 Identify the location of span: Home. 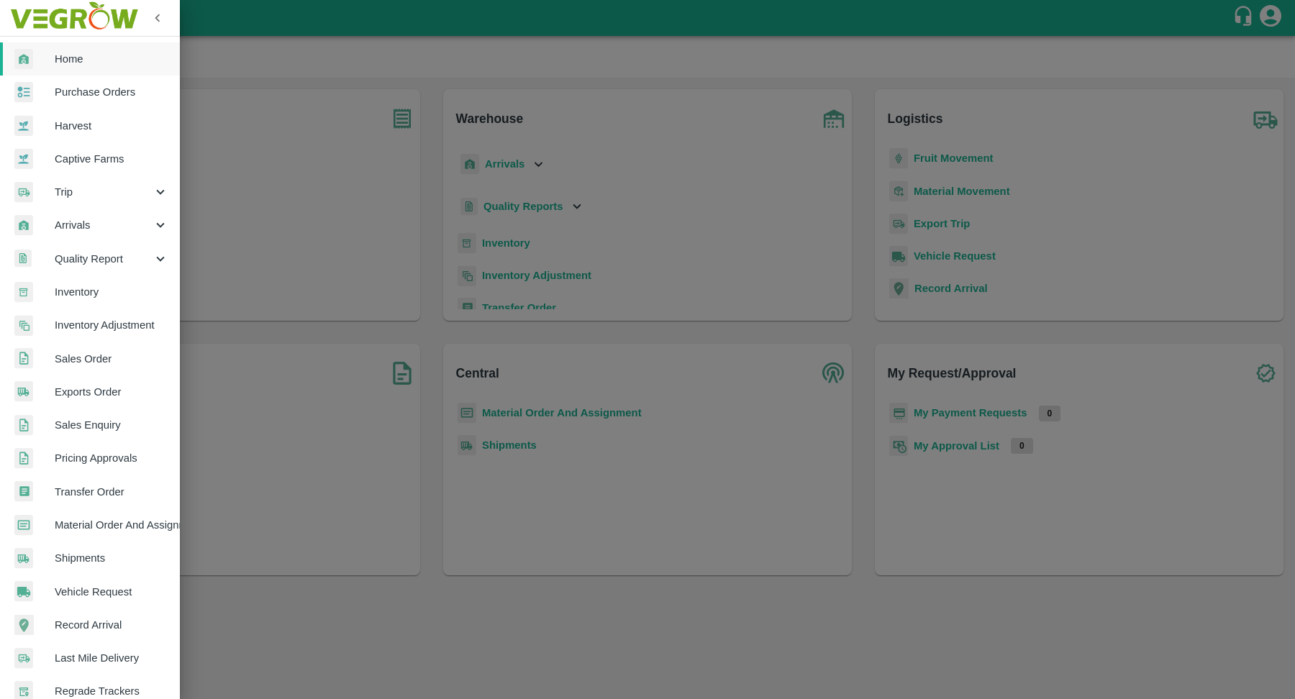
(112, 59).